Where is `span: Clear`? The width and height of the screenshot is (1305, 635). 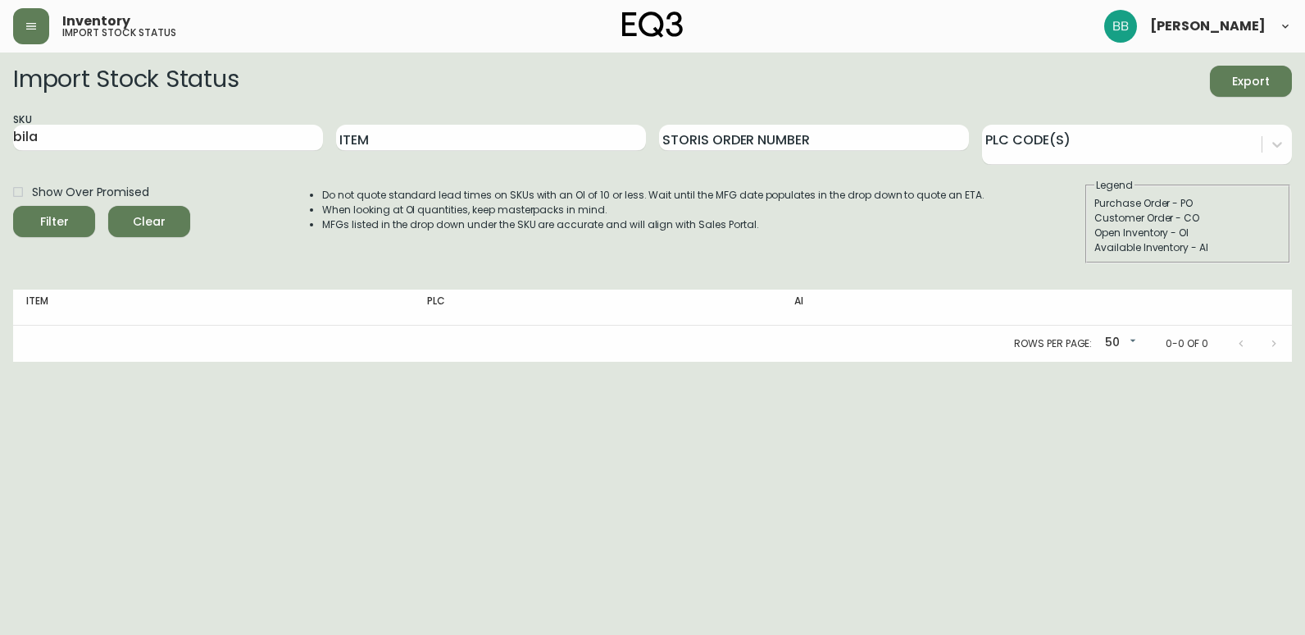 span: Clear is located at coordinates (149, 221).